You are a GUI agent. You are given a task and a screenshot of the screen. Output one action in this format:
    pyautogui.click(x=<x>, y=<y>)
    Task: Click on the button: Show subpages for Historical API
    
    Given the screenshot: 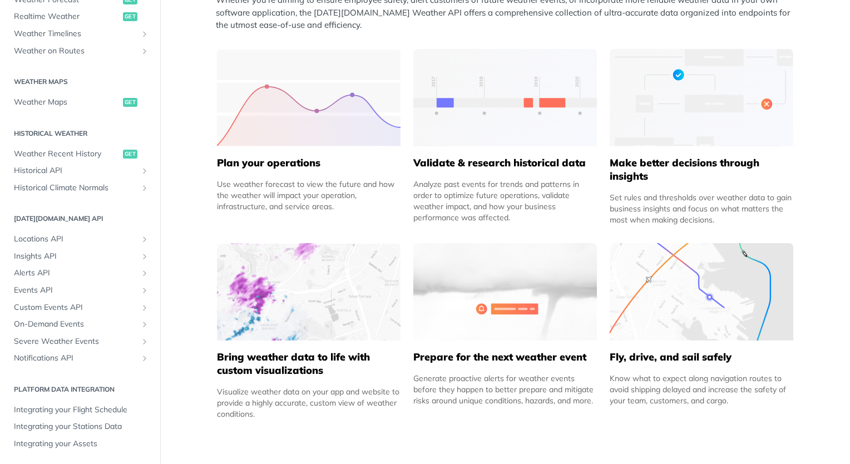 What is the action you would take?
    pyautogui.click(x=145, y=171)
    